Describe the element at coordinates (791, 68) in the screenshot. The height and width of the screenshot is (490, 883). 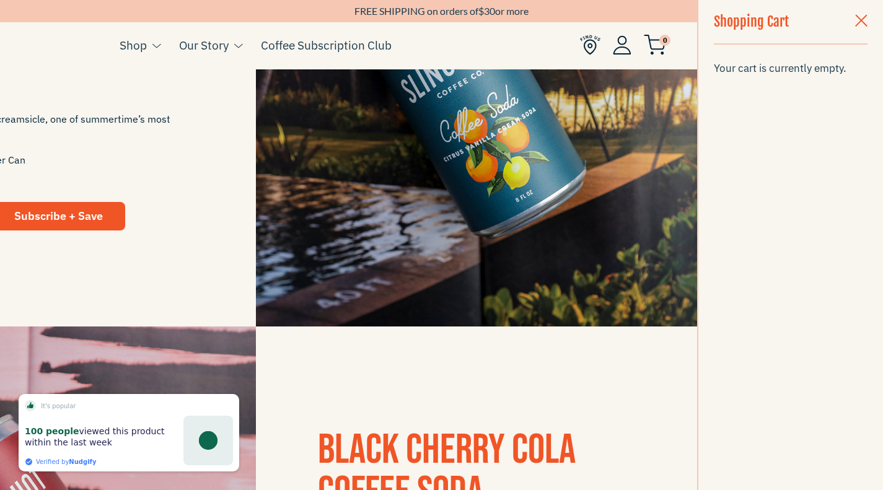
I see `p: Your cart is currently empty.` at that location.